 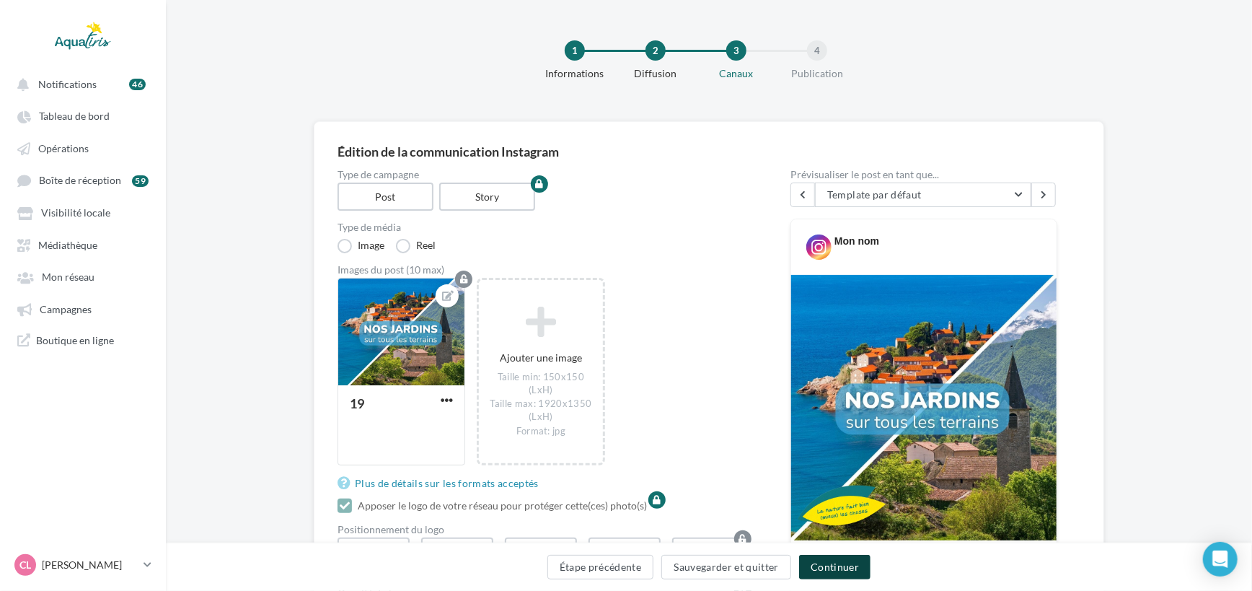 What do you see at coordinates (441, 483) in the screenshot?
I see `a: Plus de détails sur les formats acceptés` at bounding box center [441, 483].